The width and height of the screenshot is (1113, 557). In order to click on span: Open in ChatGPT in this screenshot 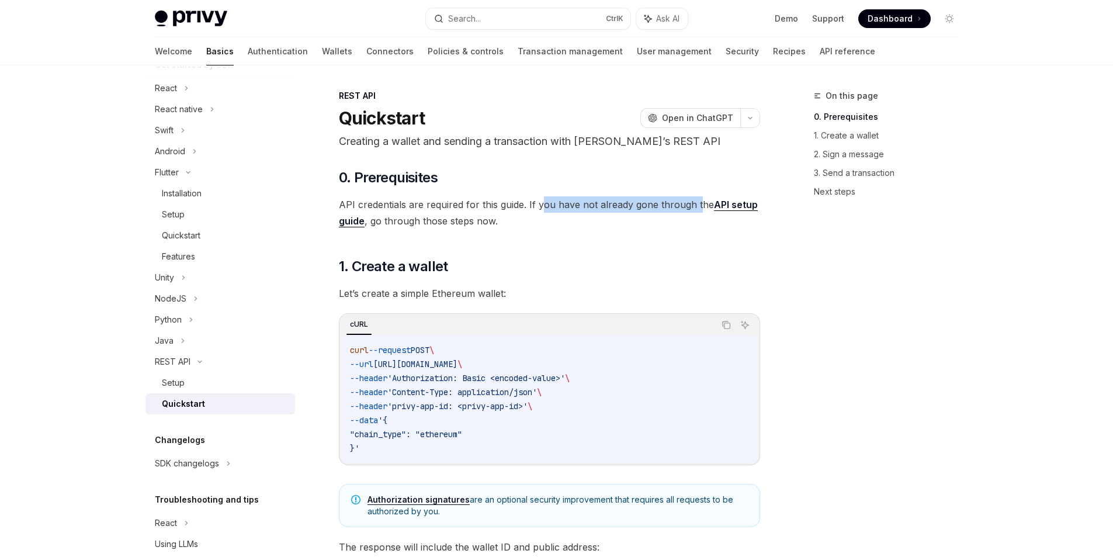, I will do `click(698, 118)`.